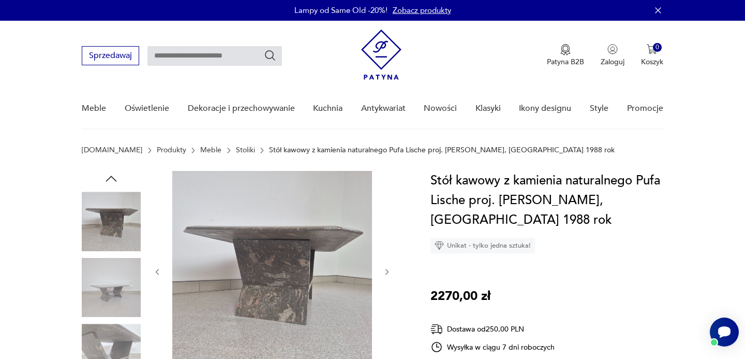  What do you see at coordinates (110, 55) in the screenshot?
I see `button: Sprzedawaj` at bounding box center [110, 55].